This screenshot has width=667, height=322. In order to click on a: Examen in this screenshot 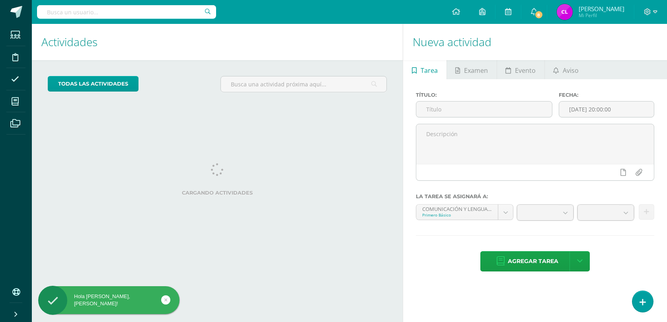, I will do `click(471, 70)`.